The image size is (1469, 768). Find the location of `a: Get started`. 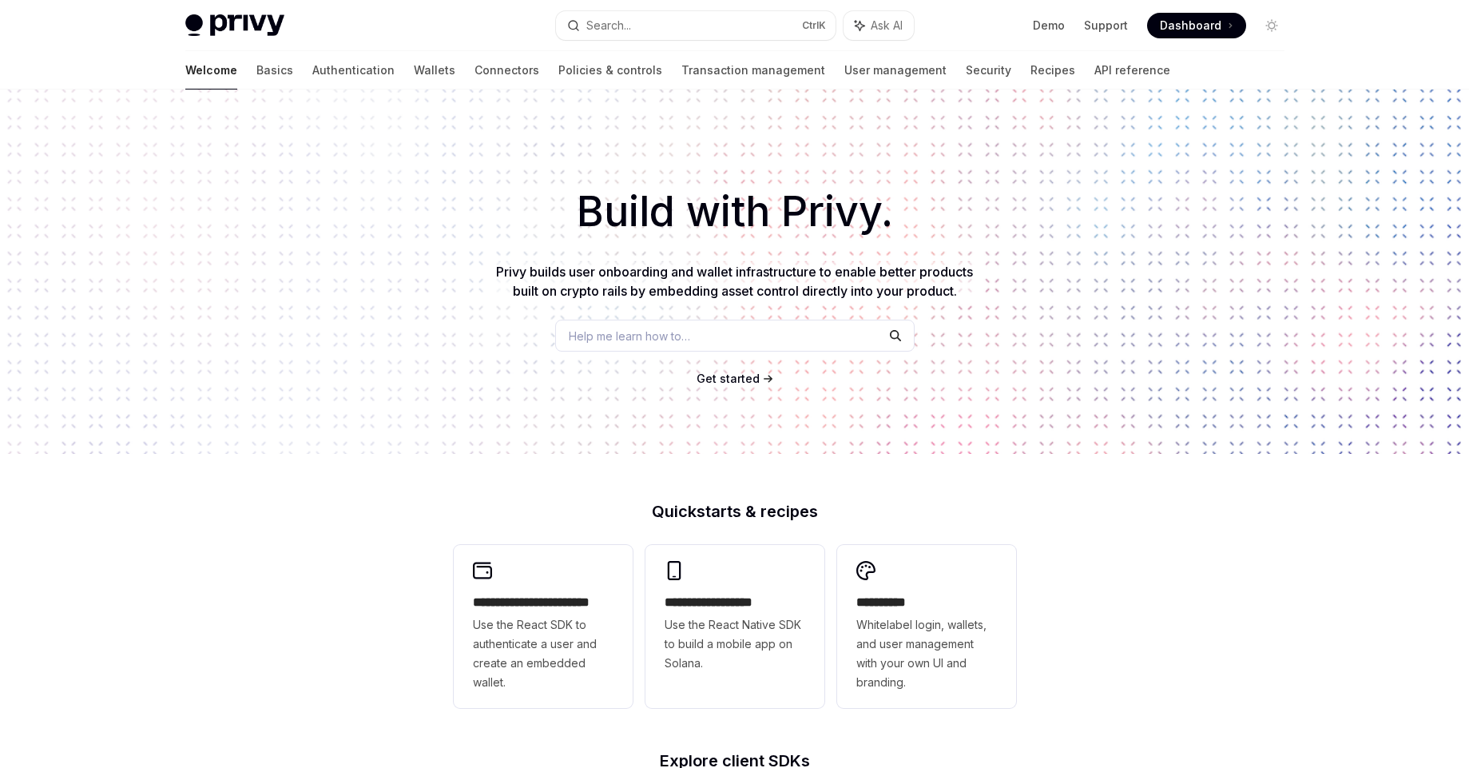

a: Get started is located at coordinates (728, 379).